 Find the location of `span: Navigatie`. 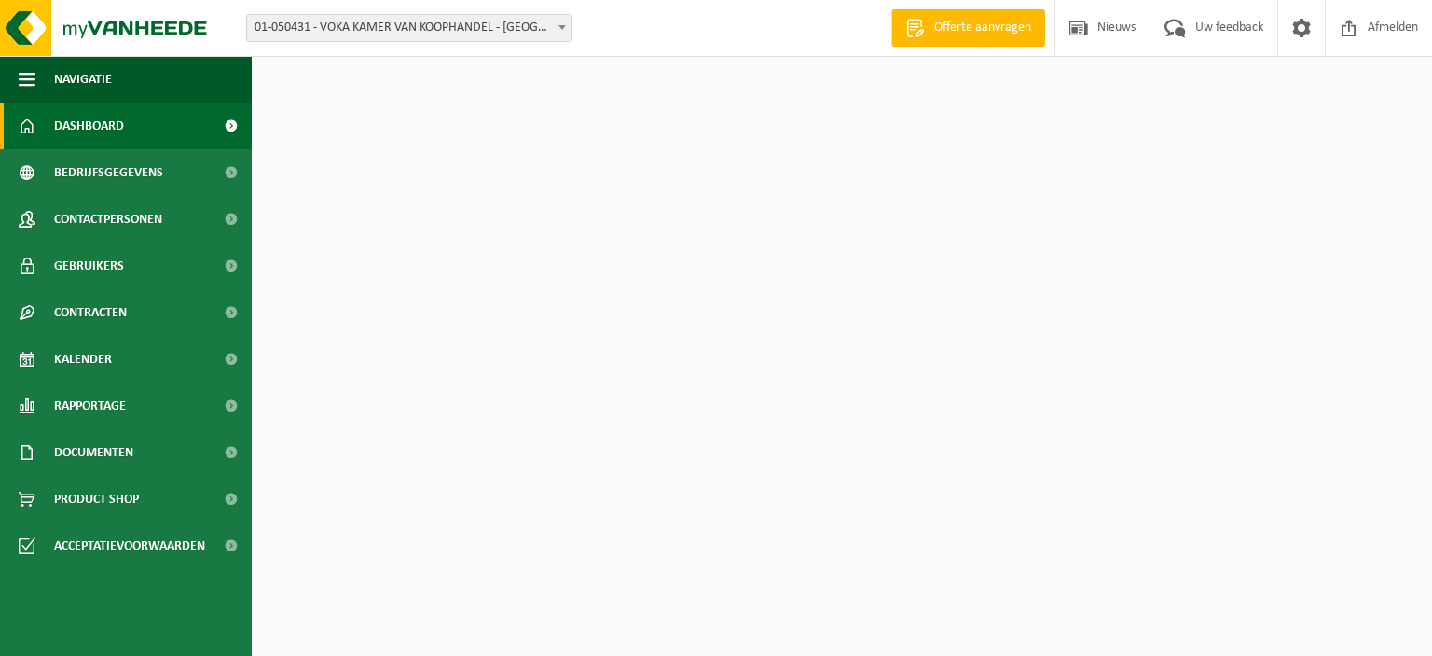

span: Navigatie is located at coordinates (83, 79).